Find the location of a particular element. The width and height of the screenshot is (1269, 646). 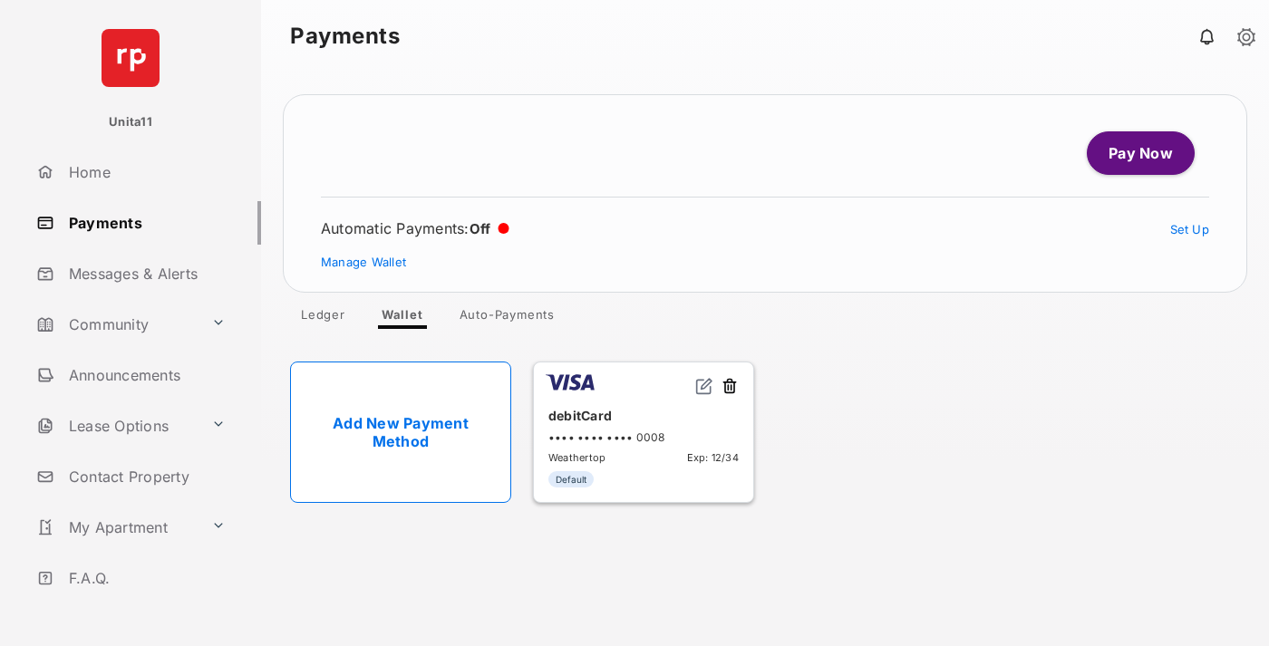

a: Lease Options is located at coordinates (116, 426).